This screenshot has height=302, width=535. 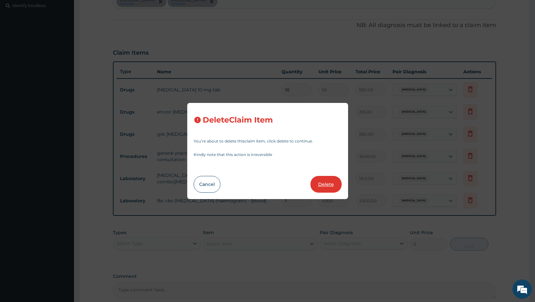 I want to click on p: Kindly note that this action is irreversible, so click(x=268, y=155).